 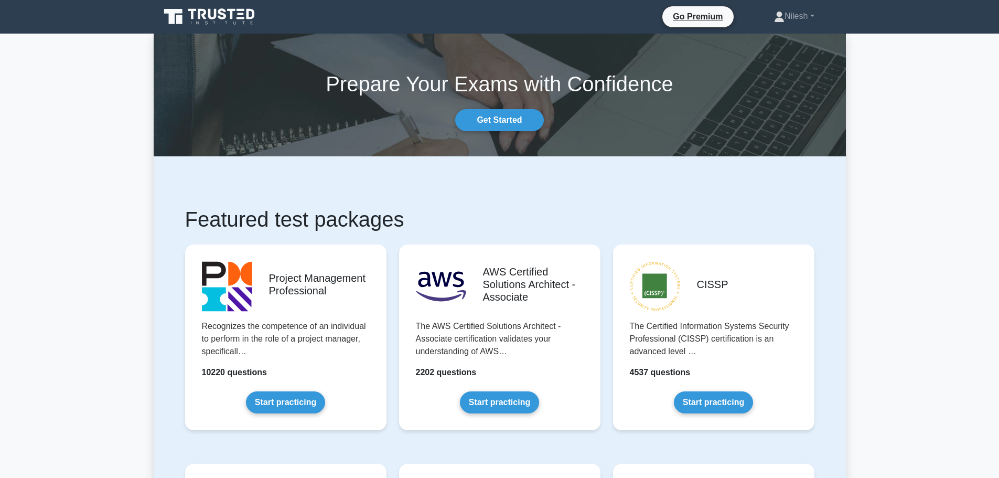 What do you see at coordinates (499, 120) in the screenshot?
I see `a: Get Started` at bounding box center [499, 120].